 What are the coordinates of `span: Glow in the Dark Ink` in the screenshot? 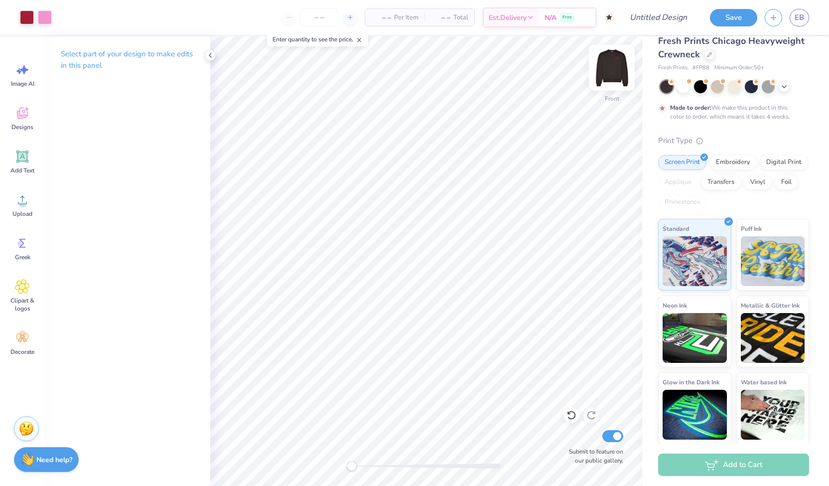 It's located at (691, 382).